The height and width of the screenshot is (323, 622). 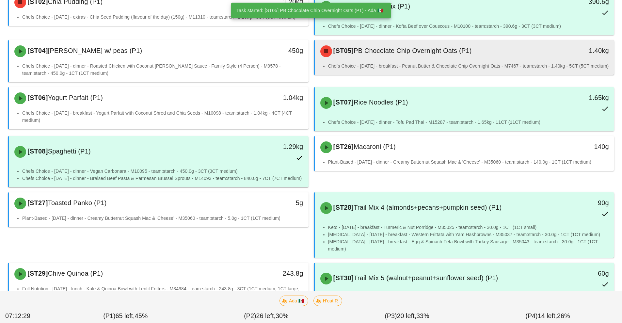 I want to click on span: 14 left,, so click(x=547, y=316).